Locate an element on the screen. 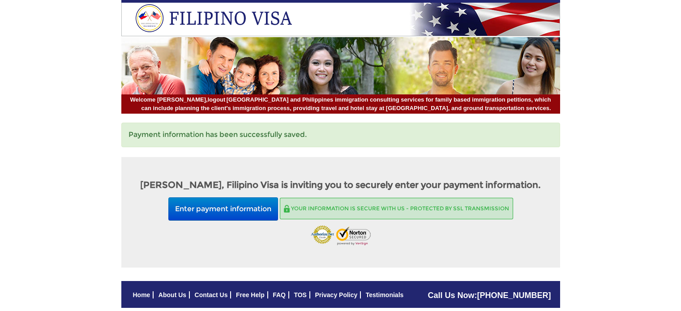 The height and width of the screenshot is (311, 681). img: Secure is located at coordinates (287, 209).